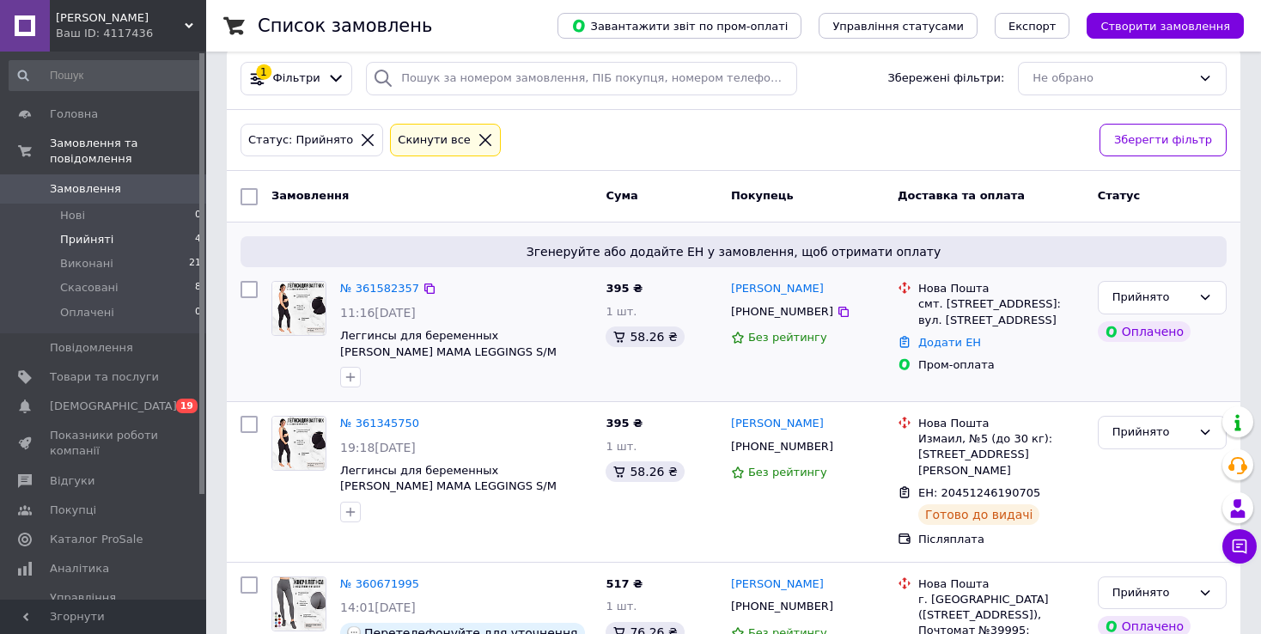 The width and height of the screenshot is (1261, 634). What do you see at coordinates (946, 78) in the screenshot?
I see `span: Збережені фільтри:` at bounding box center [946, 78].